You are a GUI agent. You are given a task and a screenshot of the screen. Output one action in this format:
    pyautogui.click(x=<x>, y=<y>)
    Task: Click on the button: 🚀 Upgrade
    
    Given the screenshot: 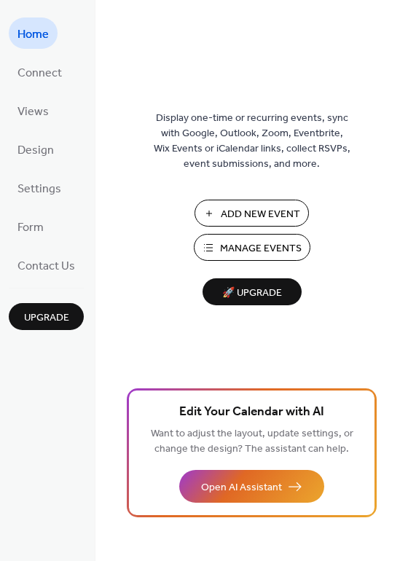 What is the action you would take?
    pyautogui.click(x=252, y=291)
    